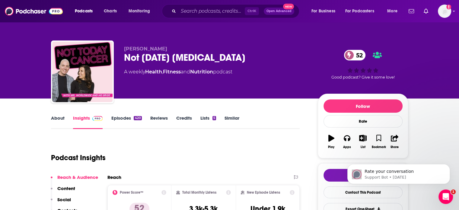  I want to click on span: More, so click(392, 11).